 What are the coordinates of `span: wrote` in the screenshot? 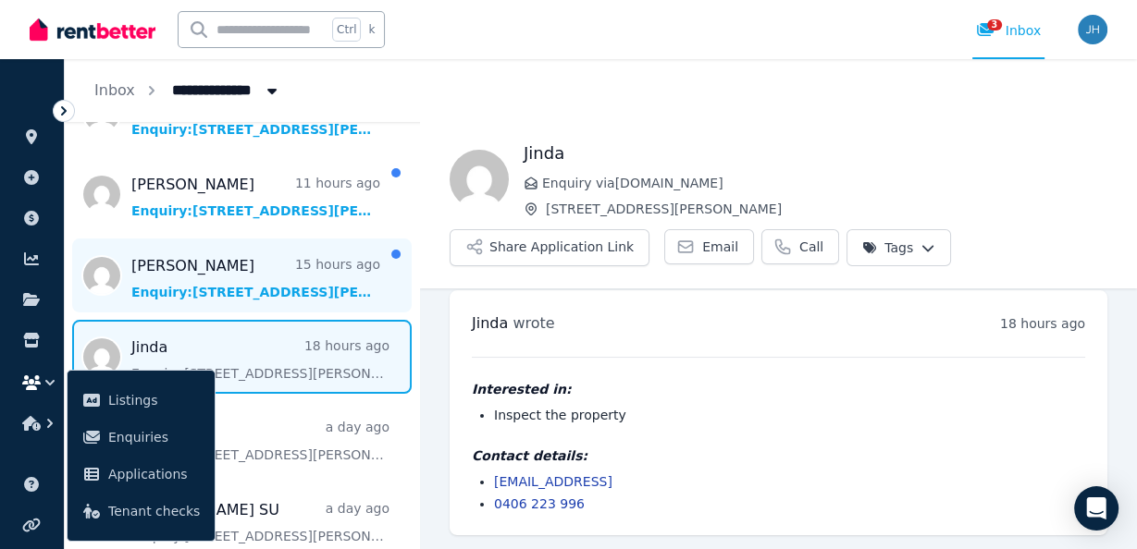 It's located at (533, 323).